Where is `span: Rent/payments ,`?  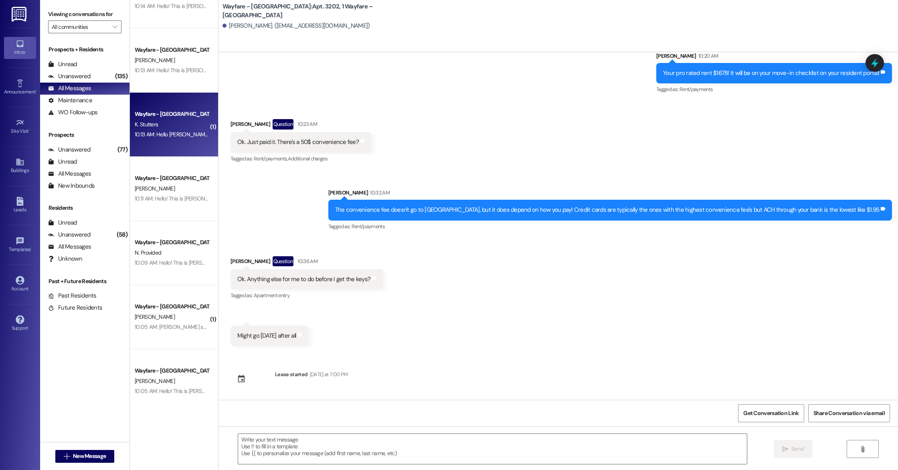
span: Rent/payments , is located at coordinates (271, 158).